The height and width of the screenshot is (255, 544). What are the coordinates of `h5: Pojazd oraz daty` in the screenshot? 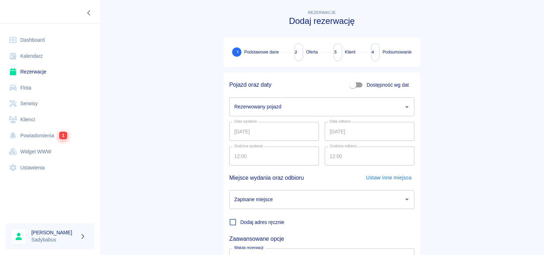 It's located at (250, 85).